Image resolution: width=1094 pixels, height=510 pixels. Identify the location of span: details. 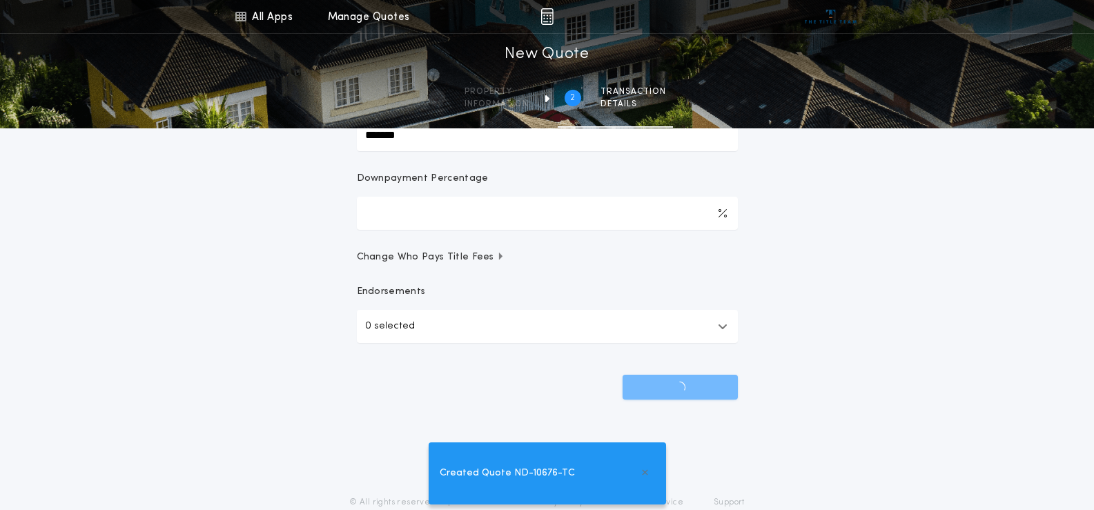
(633, 104).